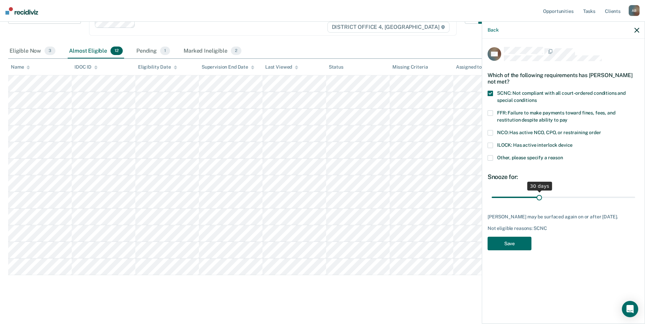  Describe the element at coordinates (50, 51) in the screenshot. I see `span: 3` at that location.